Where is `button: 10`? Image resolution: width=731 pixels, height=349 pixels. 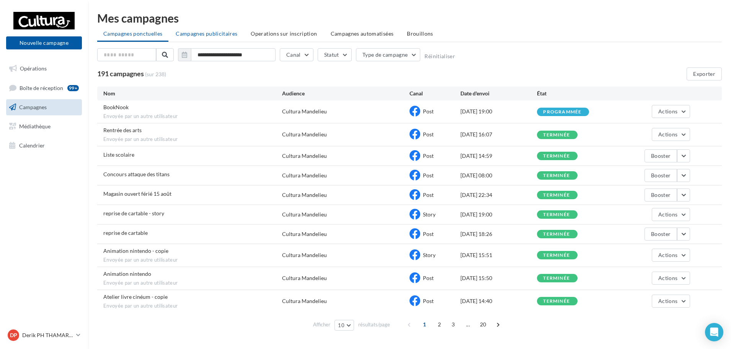 button: 10 is located at coordinates (344, 325).